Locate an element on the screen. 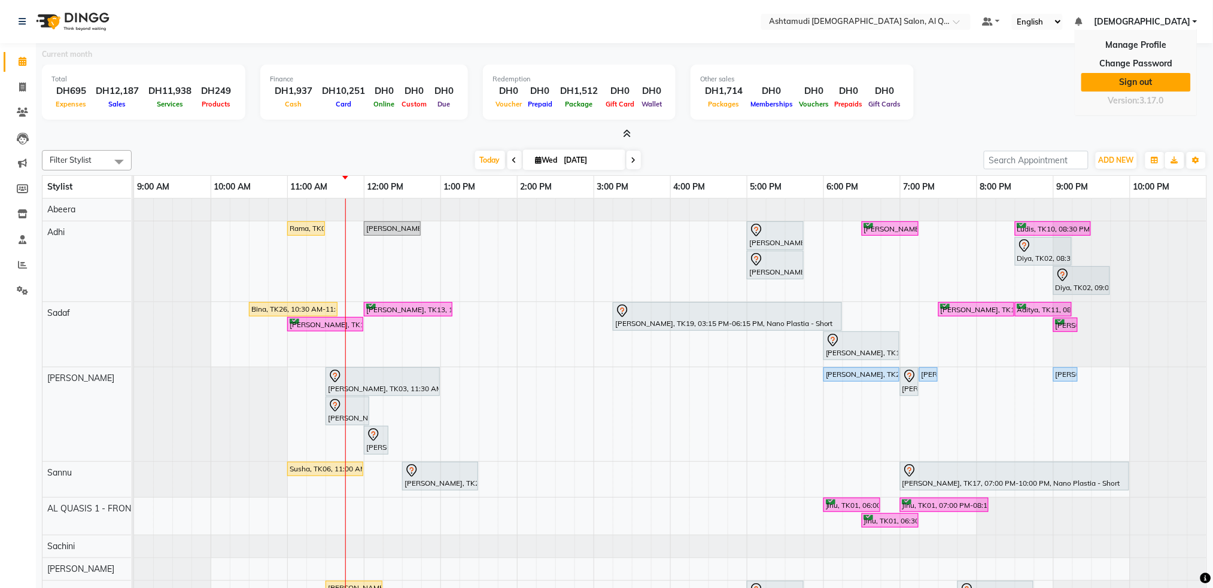 The image size is (1213, 588). a: 7:00 PM is located at coordinates (919, 187).